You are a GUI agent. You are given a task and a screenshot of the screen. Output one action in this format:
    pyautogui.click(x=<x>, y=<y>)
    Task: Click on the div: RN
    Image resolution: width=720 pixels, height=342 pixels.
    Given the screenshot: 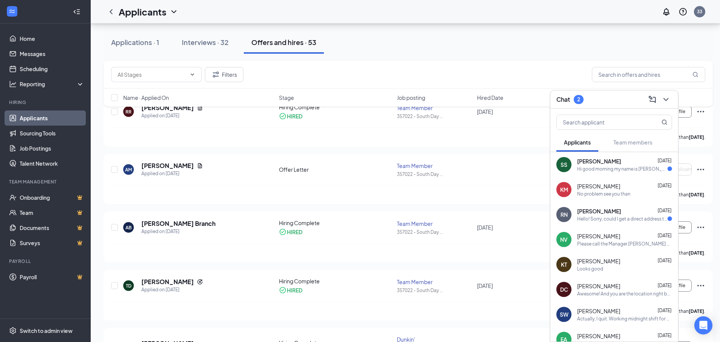 What is the action you would take?
    pyautogui.click(x=564, y=214)
    